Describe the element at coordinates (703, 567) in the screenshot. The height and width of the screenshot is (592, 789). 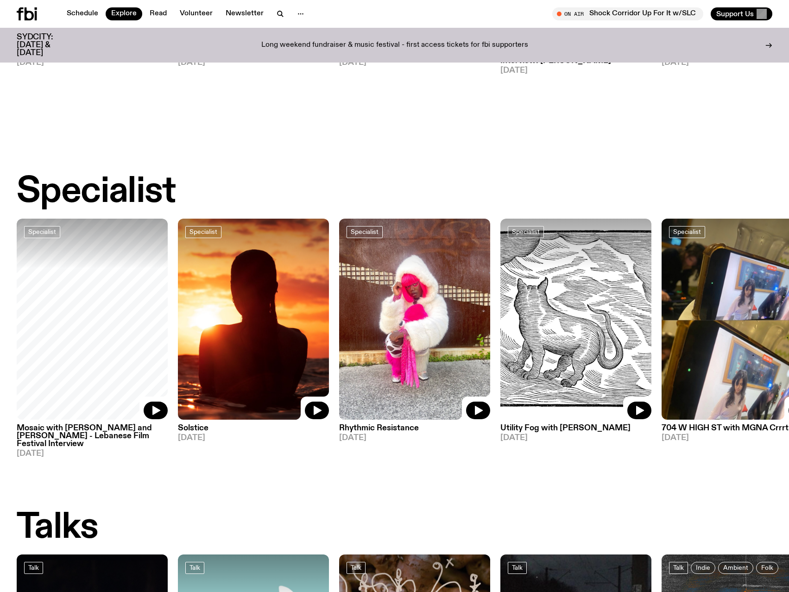
I see `span: Indie` at that location.